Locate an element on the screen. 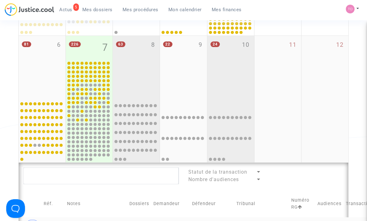 The image size is (367, 221). td: Tribunal is located at coordinates (262, 204).